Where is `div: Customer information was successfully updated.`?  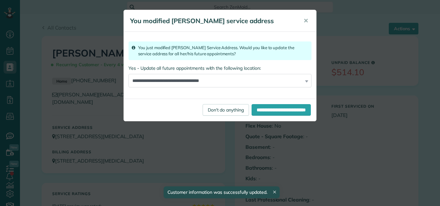
div: Customer information was successfully updated. is located at coordinates (221, 192).